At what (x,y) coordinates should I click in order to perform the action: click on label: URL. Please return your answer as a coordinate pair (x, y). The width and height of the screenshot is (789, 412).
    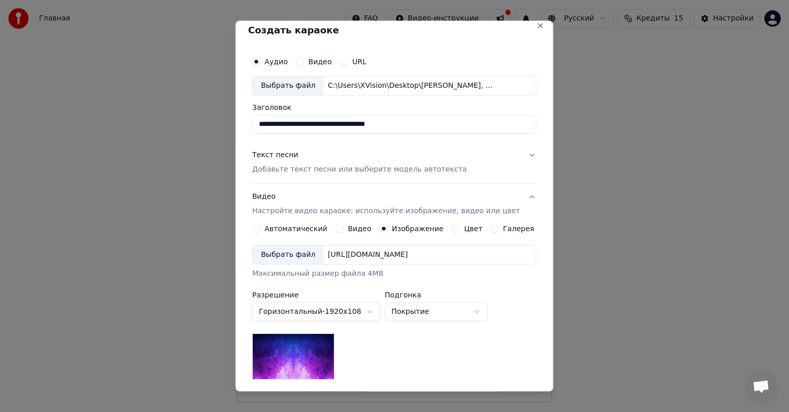
    Looking at the image, I should click on (360, 62).